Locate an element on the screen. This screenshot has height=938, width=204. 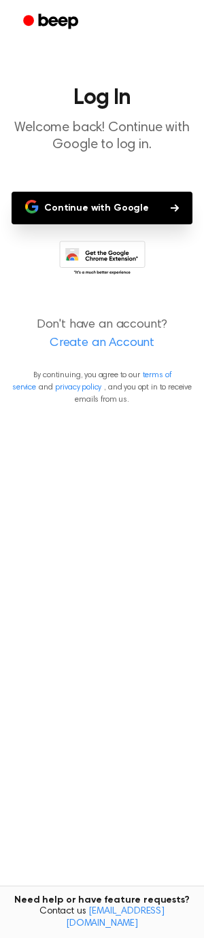
button: Continue with Google is located at coordinates (102, 208).